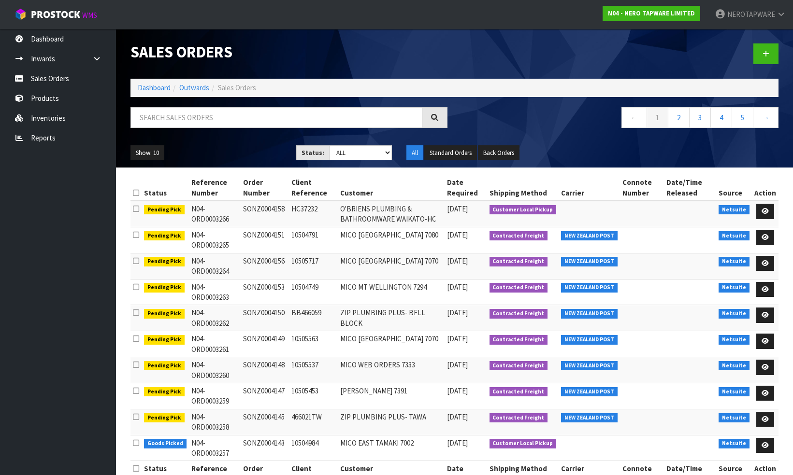 Image resolution: width=793 pixels, height=475 pixels. Describe the element at coordinates (214, 422) in the screenshot. I see `td: N04-ORD0003258` at that location.